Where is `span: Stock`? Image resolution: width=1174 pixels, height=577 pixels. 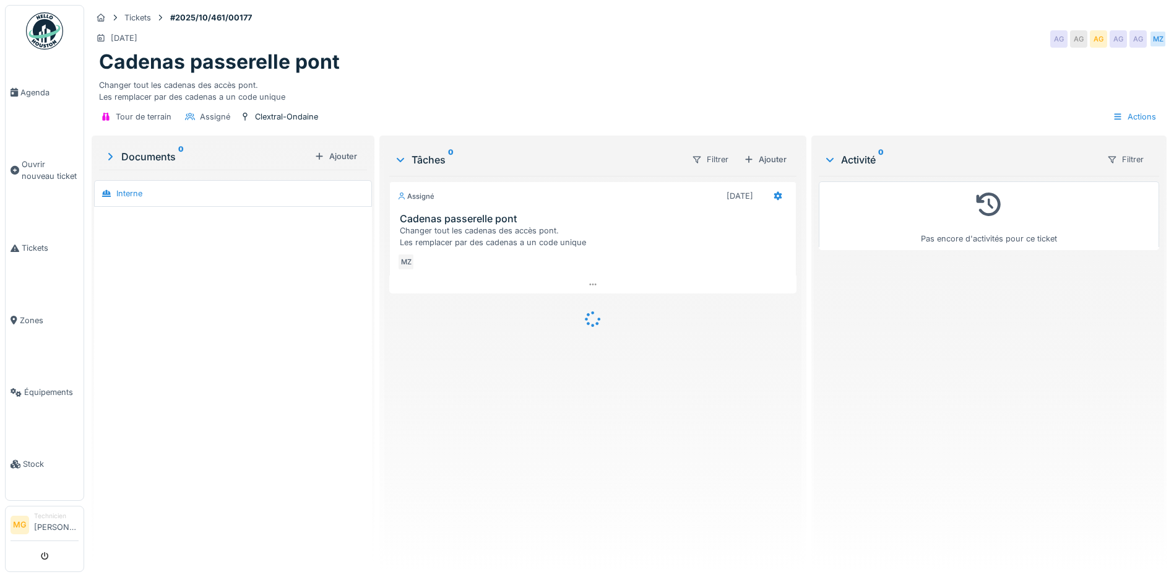
span: Stock is located at coordinates (51, 464).